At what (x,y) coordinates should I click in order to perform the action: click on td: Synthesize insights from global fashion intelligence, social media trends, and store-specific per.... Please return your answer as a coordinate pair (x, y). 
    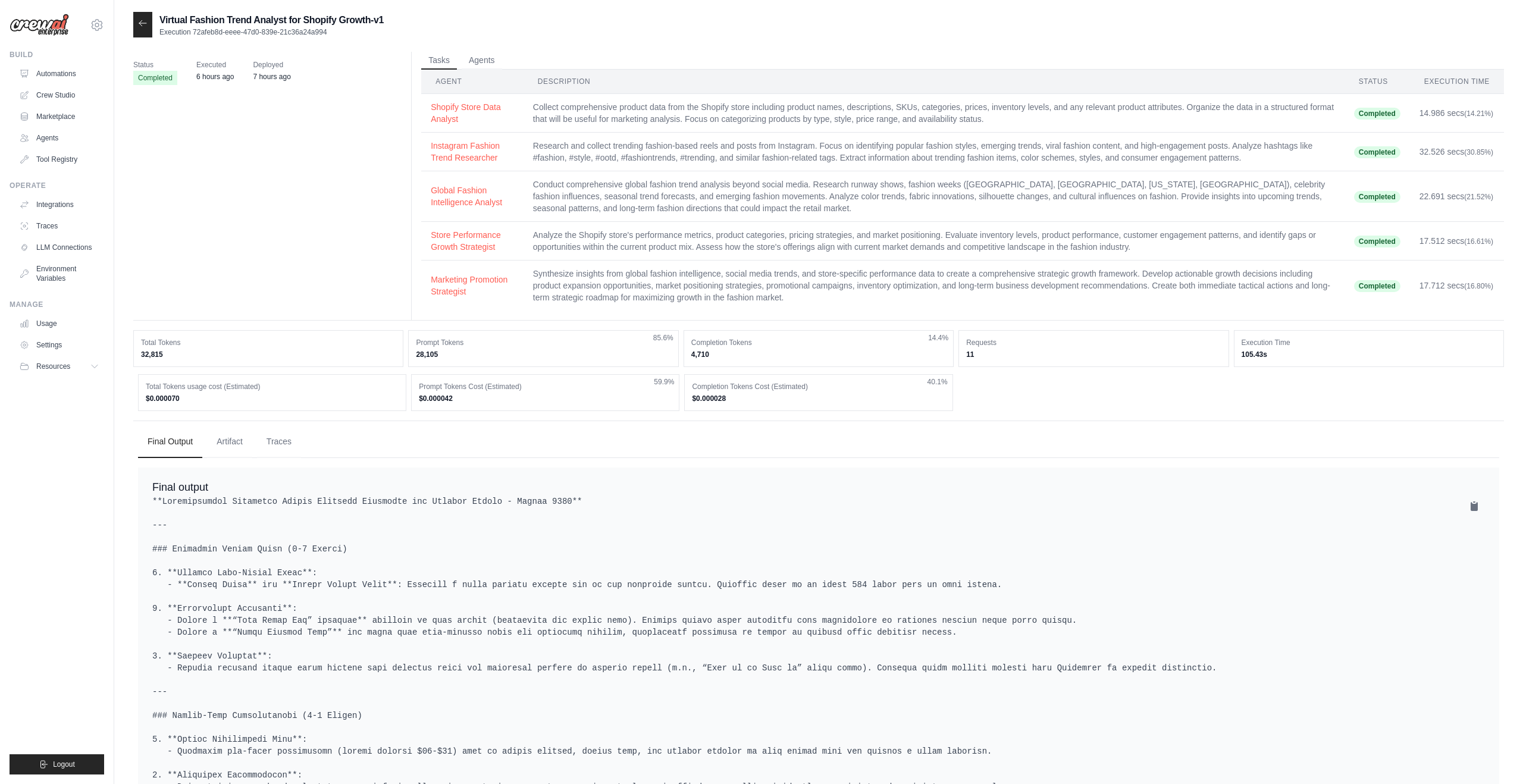
    Looking at the image, I should click on (934, 285).